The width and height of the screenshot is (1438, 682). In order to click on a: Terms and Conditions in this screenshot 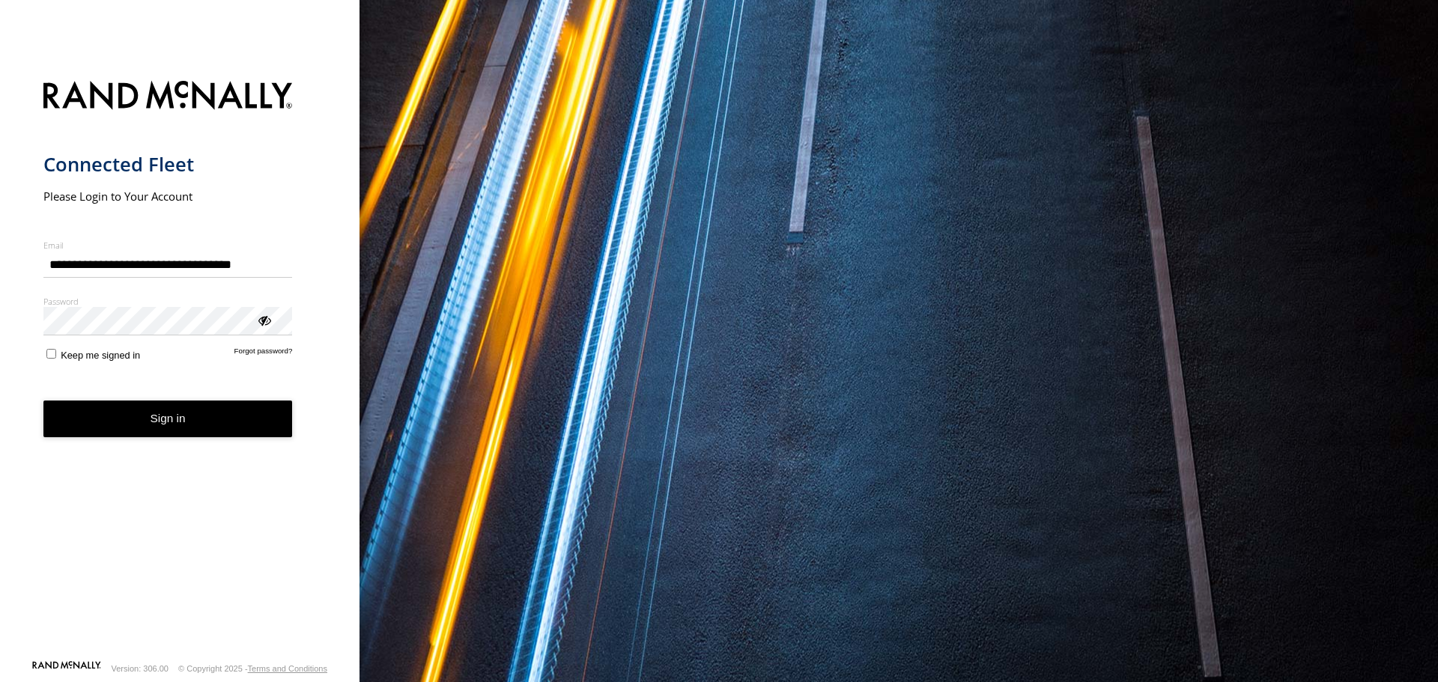, I will do `click(288, 669)`.